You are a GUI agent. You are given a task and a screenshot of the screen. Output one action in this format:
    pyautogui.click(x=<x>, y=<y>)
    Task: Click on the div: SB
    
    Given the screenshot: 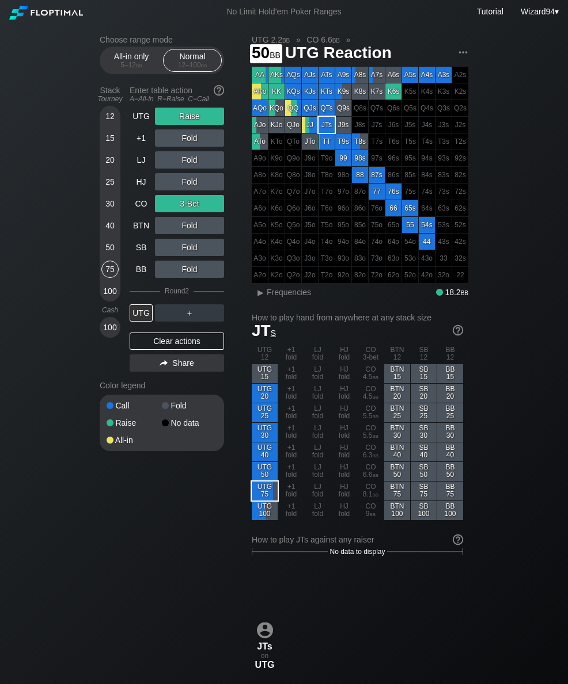 What is the action you would take?
    pyautogui.click(x=141, y=248)
    